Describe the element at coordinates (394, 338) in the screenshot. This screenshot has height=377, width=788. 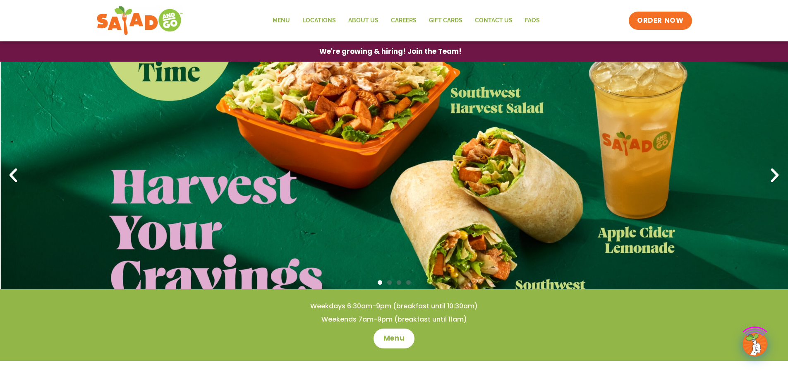
I see `span: Menu` at that location.